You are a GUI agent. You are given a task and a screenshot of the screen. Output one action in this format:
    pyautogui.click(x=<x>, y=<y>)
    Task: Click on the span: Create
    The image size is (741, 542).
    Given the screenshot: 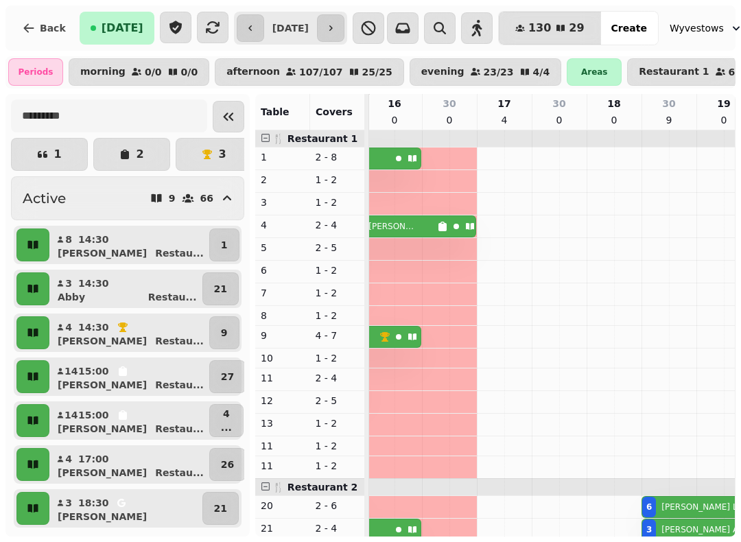 What is the action you would take?
    pyautogui.click(x=629, y=28)
    